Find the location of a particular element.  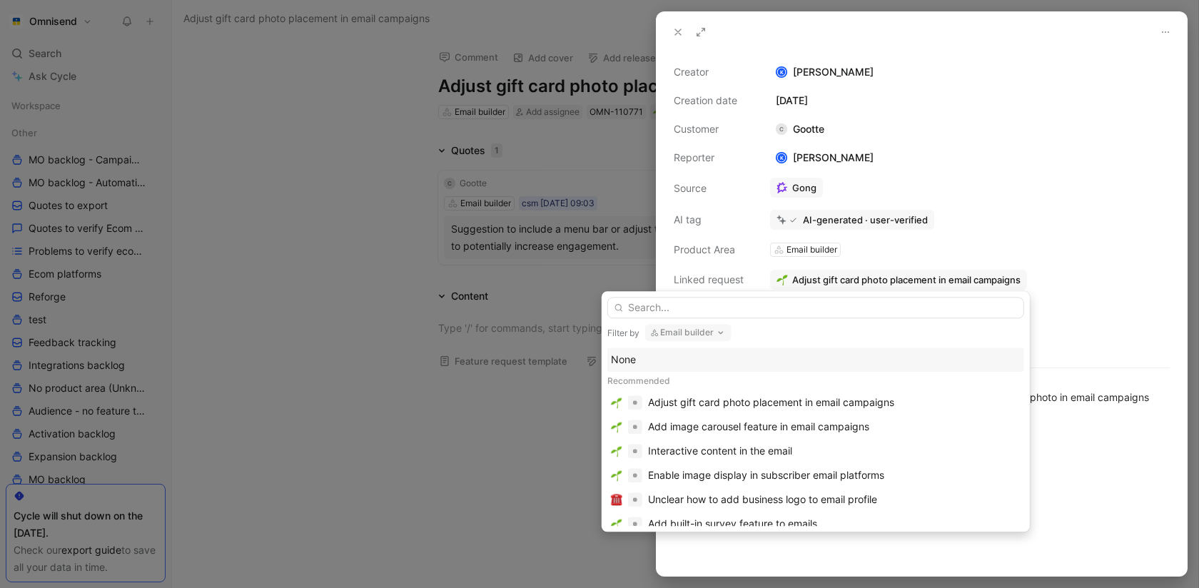

input: Search... is located at coordinates (816, 308).